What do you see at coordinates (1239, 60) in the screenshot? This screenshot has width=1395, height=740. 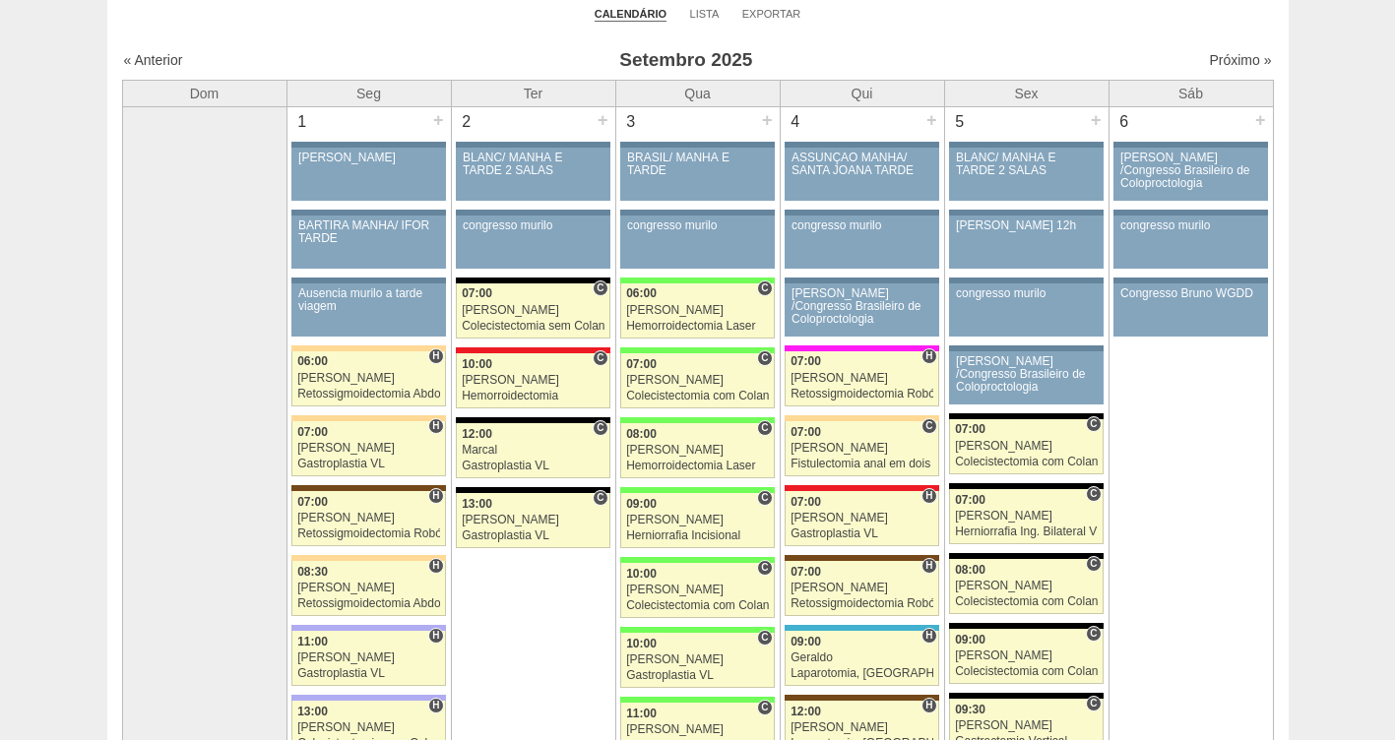 I see `a: Próximo »` at bounding box center [1239, 60].